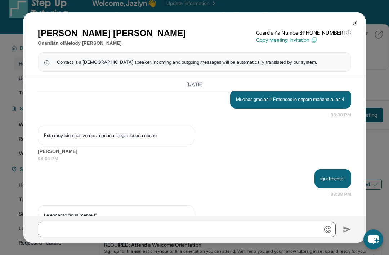 The width and height of the screenshot is (389, 255). Describe the element at coordinates (47, 62) in the screenshot. I see `img: info Icon` at that location.